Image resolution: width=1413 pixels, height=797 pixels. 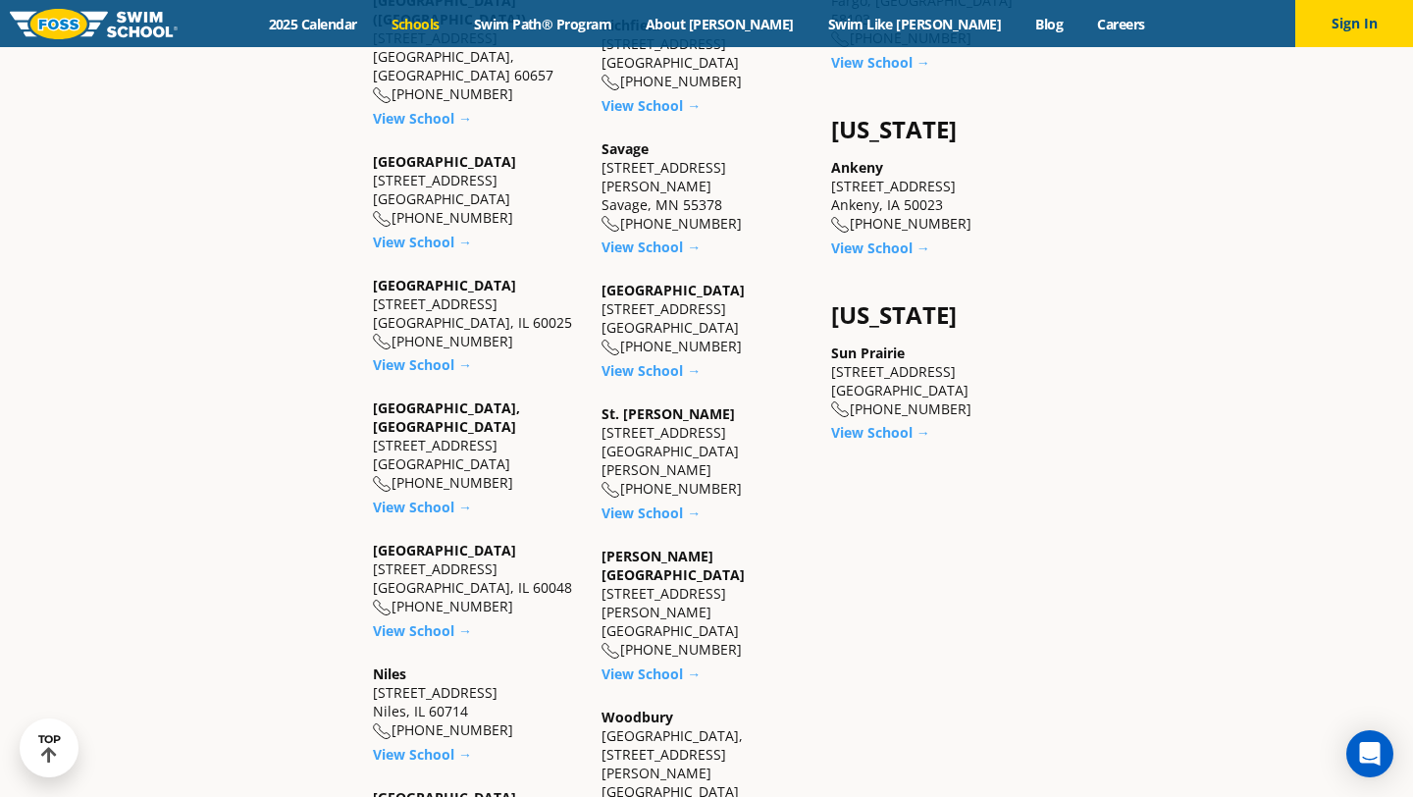 I want to click on div: Open Intercom Messenger, so click(x=1370, y=753).